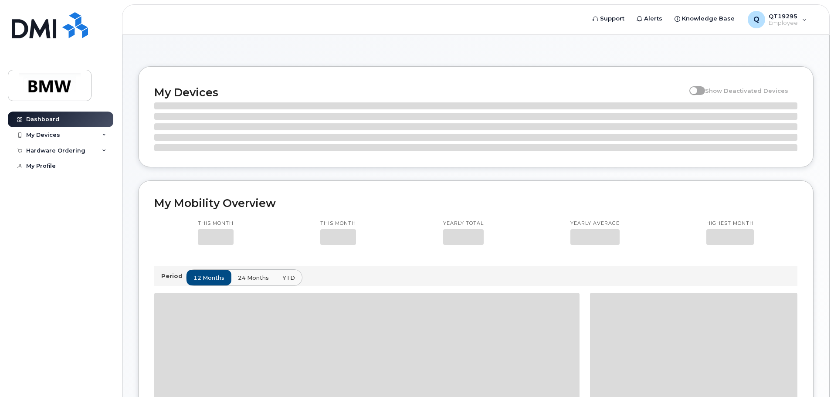 This screenshot has height=397, width=834. What do you see at coordinates (289, 278) in the screenshot?
I see `span: YTD` at bounding box center [289, 278].